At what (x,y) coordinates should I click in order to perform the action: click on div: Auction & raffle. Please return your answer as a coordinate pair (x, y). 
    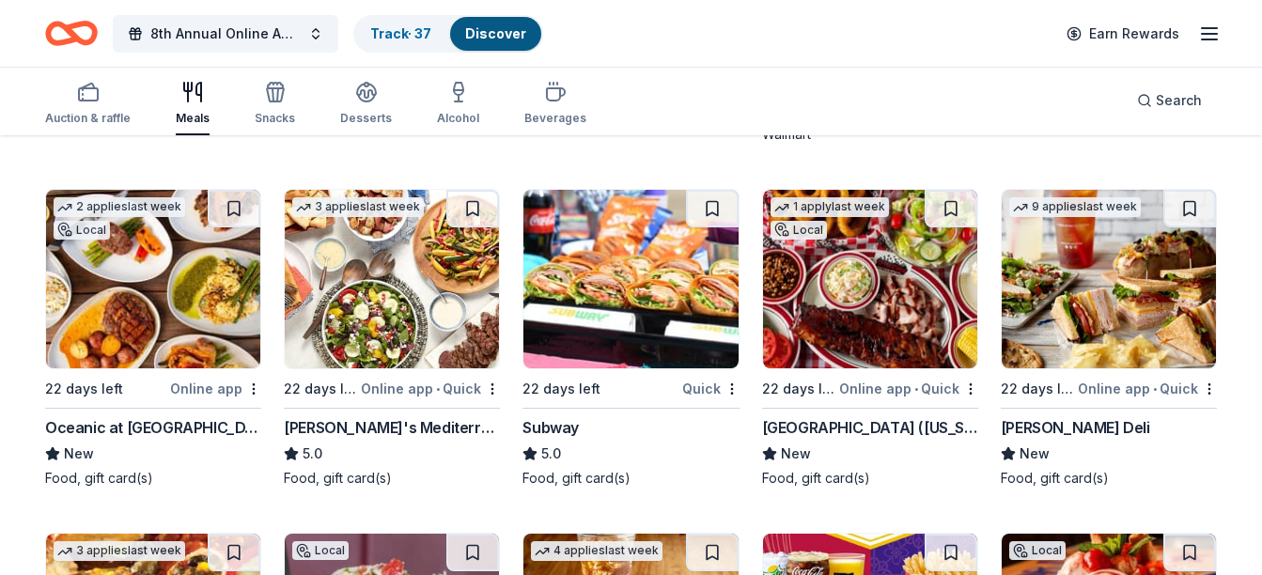
    Looking at the image, I should click on (87, 118).